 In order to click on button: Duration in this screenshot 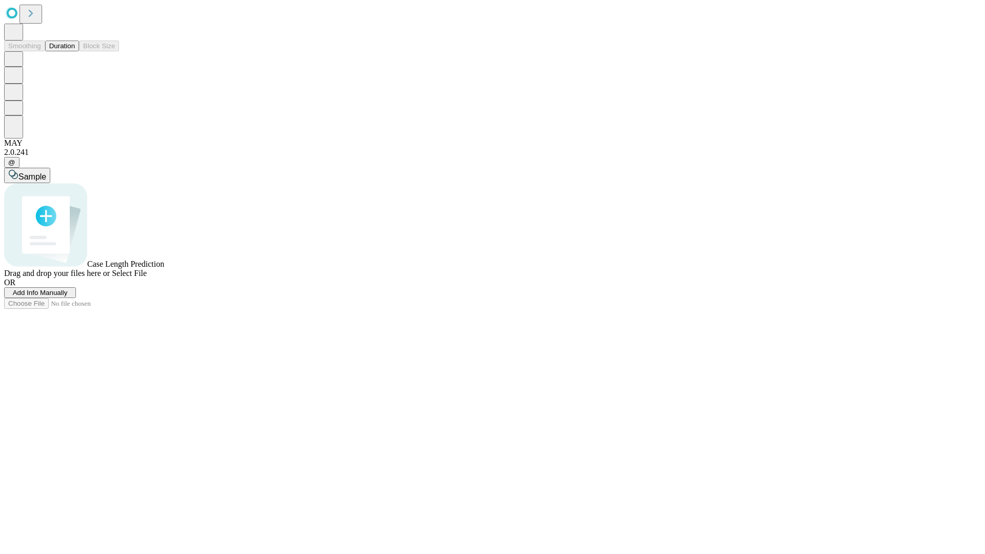, I will do `click(62, 46)`.